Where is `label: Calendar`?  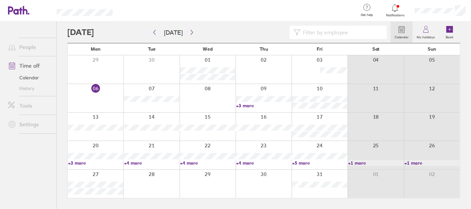
label: Calendar is located at coordinates (401, 36).